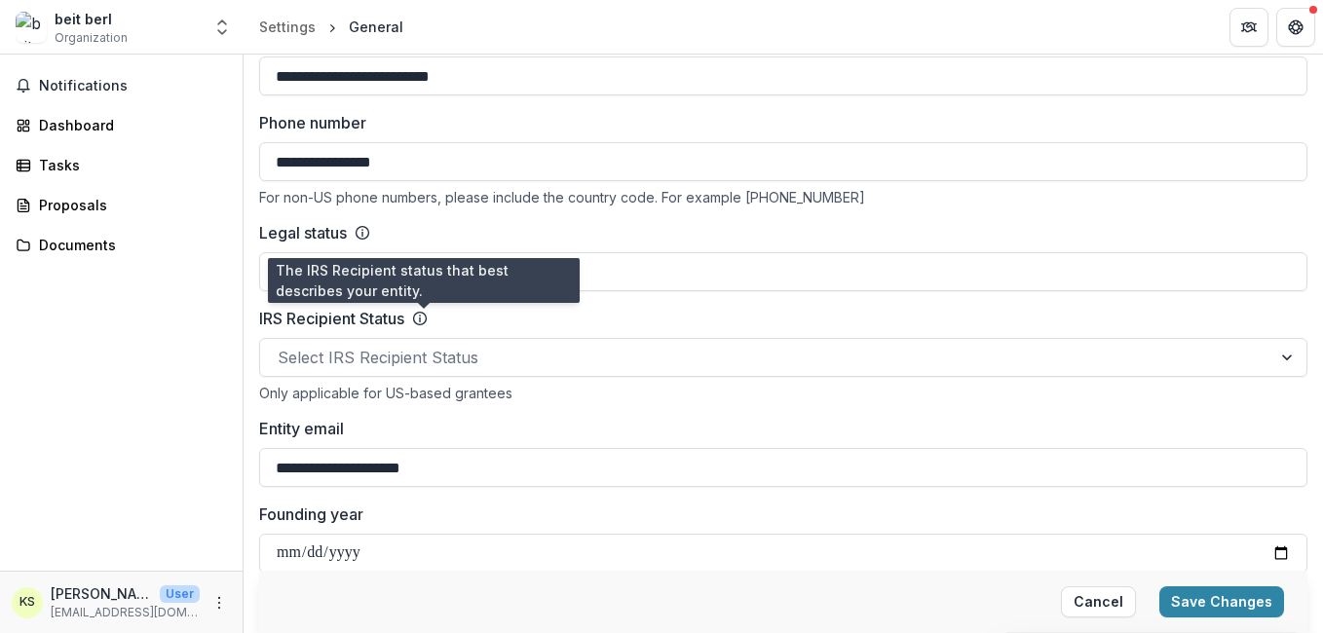  What do you see at coordinates (778, 123) in the screenshot?
I see `label: Phone number` at bounding box center [778, 123].